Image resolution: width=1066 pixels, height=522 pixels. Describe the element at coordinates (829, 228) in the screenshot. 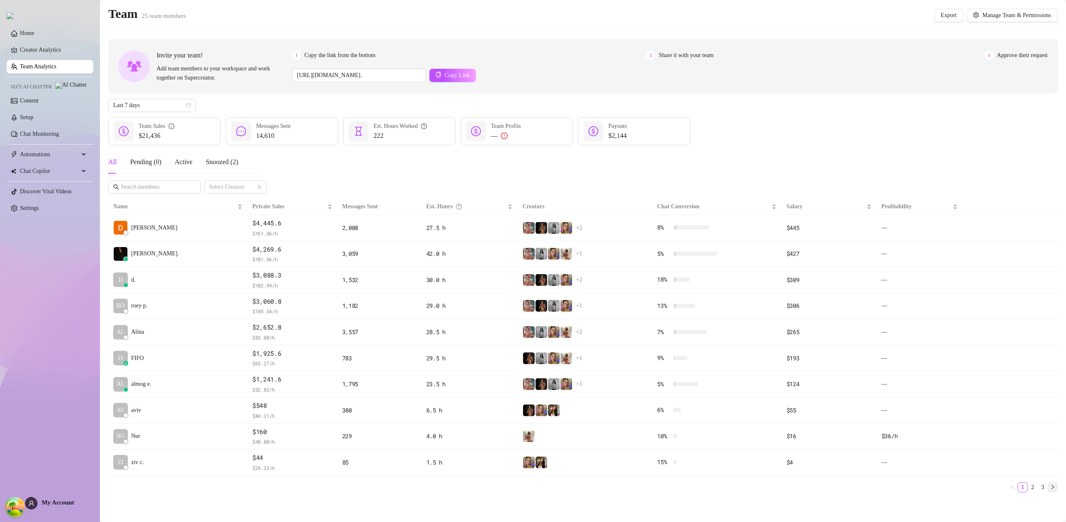

I see `div: $445` at that location.